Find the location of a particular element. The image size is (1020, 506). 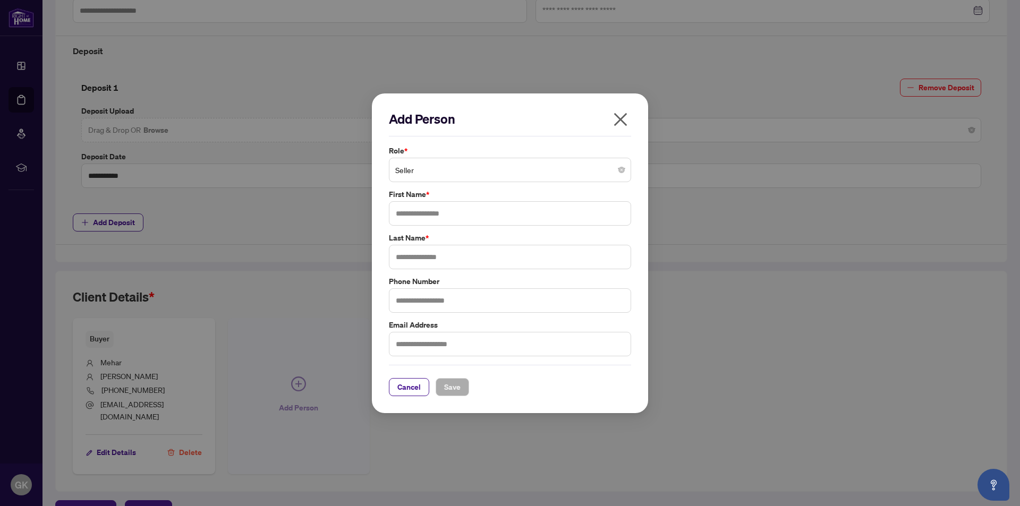

button: Cancel is located at coordinates (409, 387).